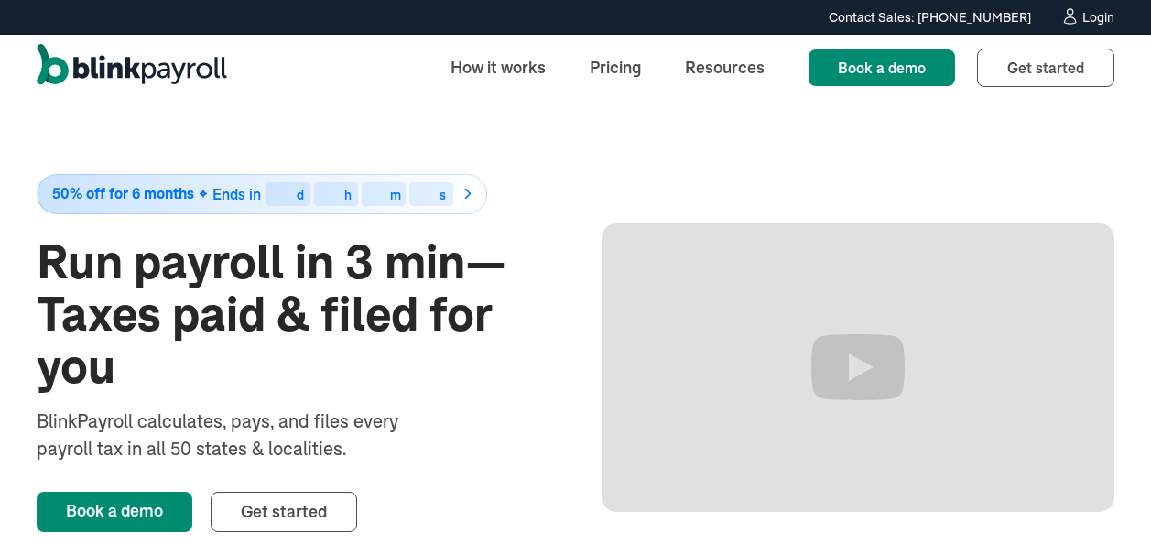  I want to click on a: Pricing, so click(615, 67).